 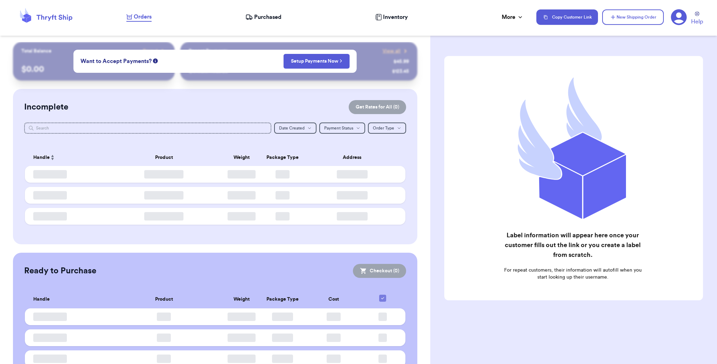 I want to click on p: Recent Payments, so click(x=208, y=51).